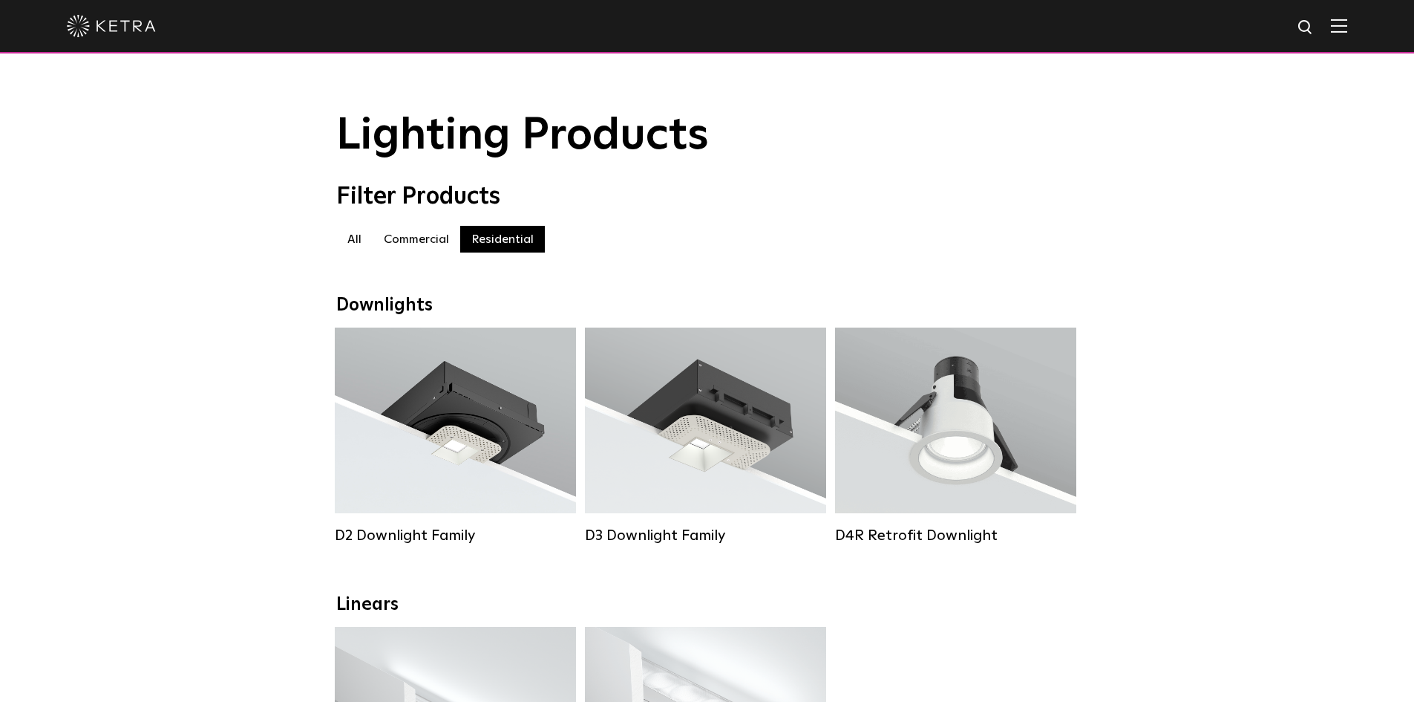  Describe the element at coordinates (417, 239) in the screenshot. I see `label: Commercial` at that location.